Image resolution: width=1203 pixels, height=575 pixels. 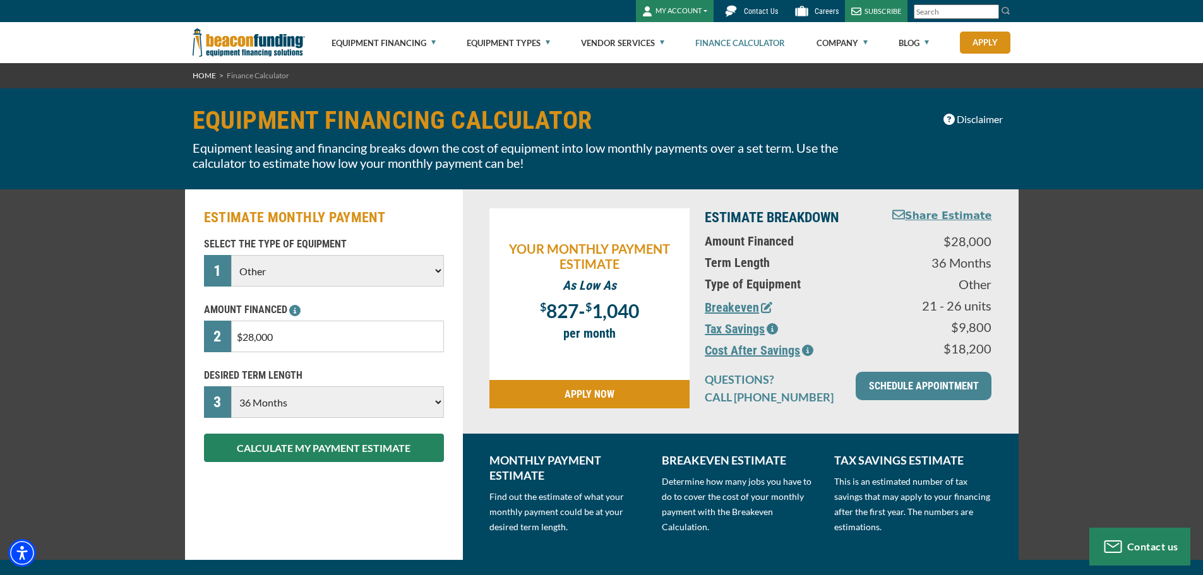 What do you see at coordinates (785, 263) in the screenshot?
I see `p: Term Length` at bounding box center [785, 263].